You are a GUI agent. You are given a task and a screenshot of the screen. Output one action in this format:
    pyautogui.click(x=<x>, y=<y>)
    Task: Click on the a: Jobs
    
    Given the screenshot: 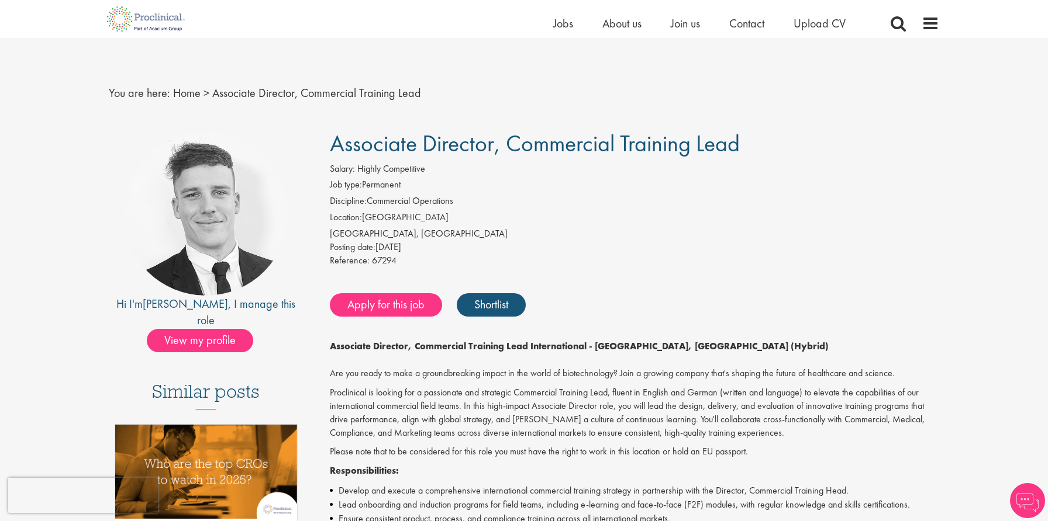 What is the action you would take?
    pyautogui.click(x=563, y=23)
    